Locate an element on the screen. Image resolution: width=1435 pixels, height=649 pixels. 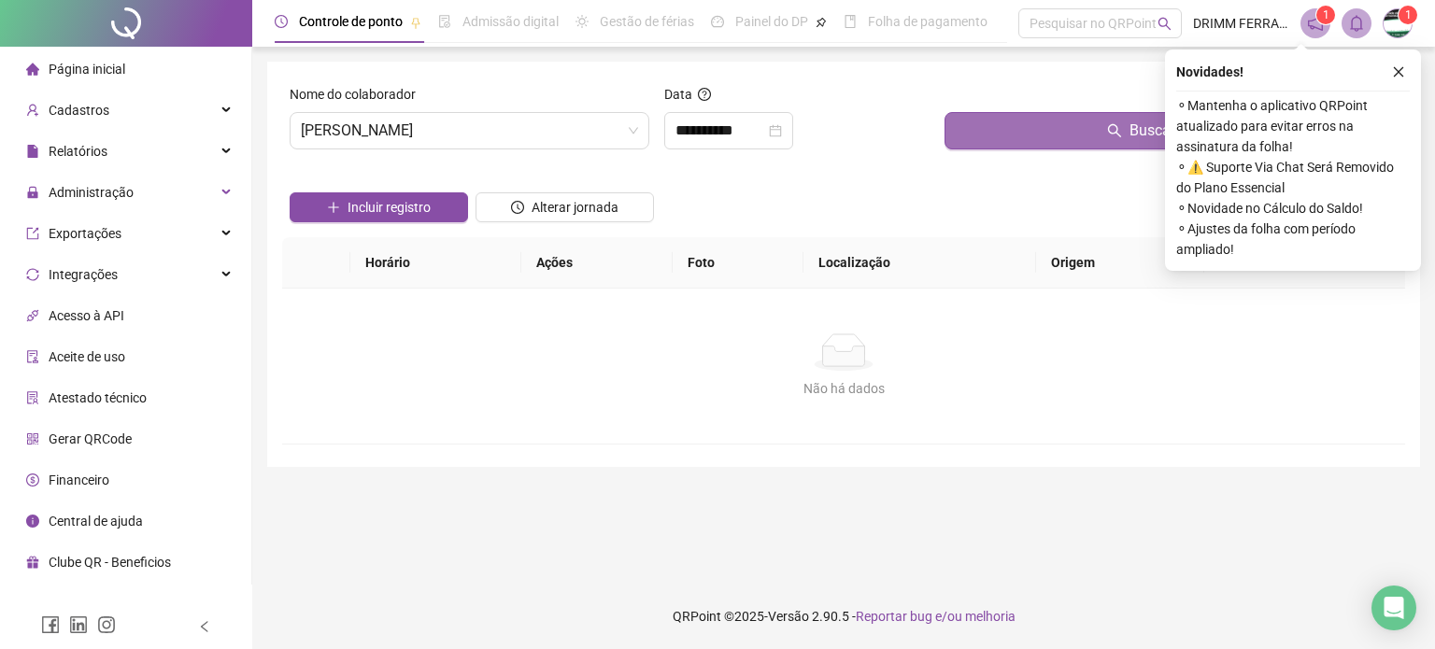
span: Acesso à API is located at coordinates (86, 316).